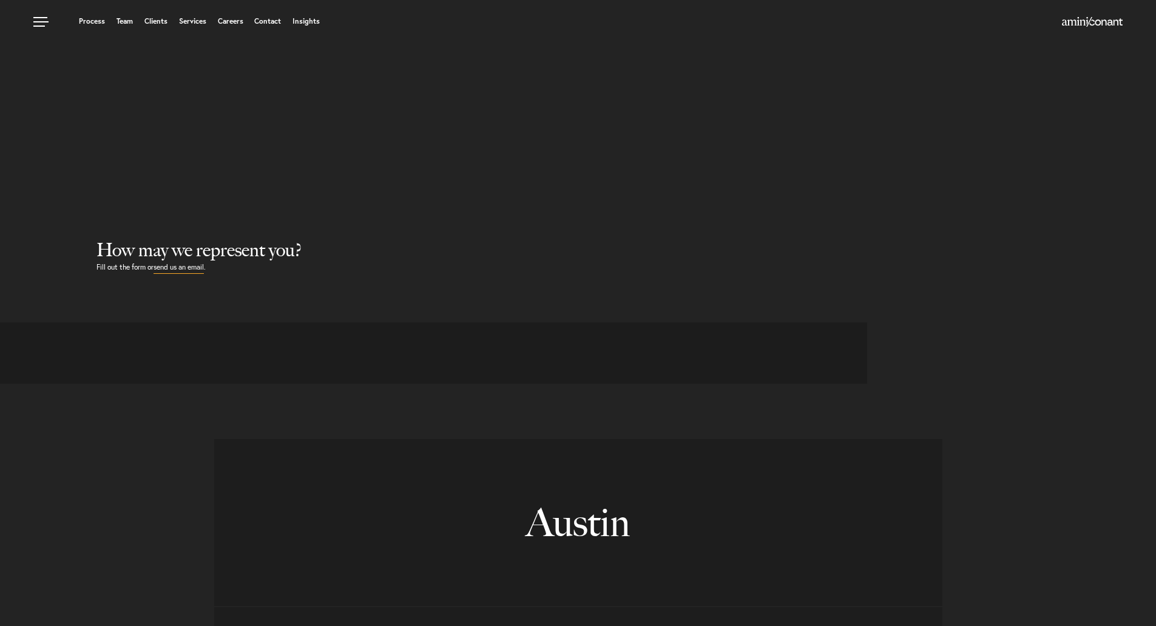 The width and height of the screenshot is (1156, 626). What do you see at coordinates (124, 21) in the screenshot?
I see `a: Team` at bounding box center [124, 21].